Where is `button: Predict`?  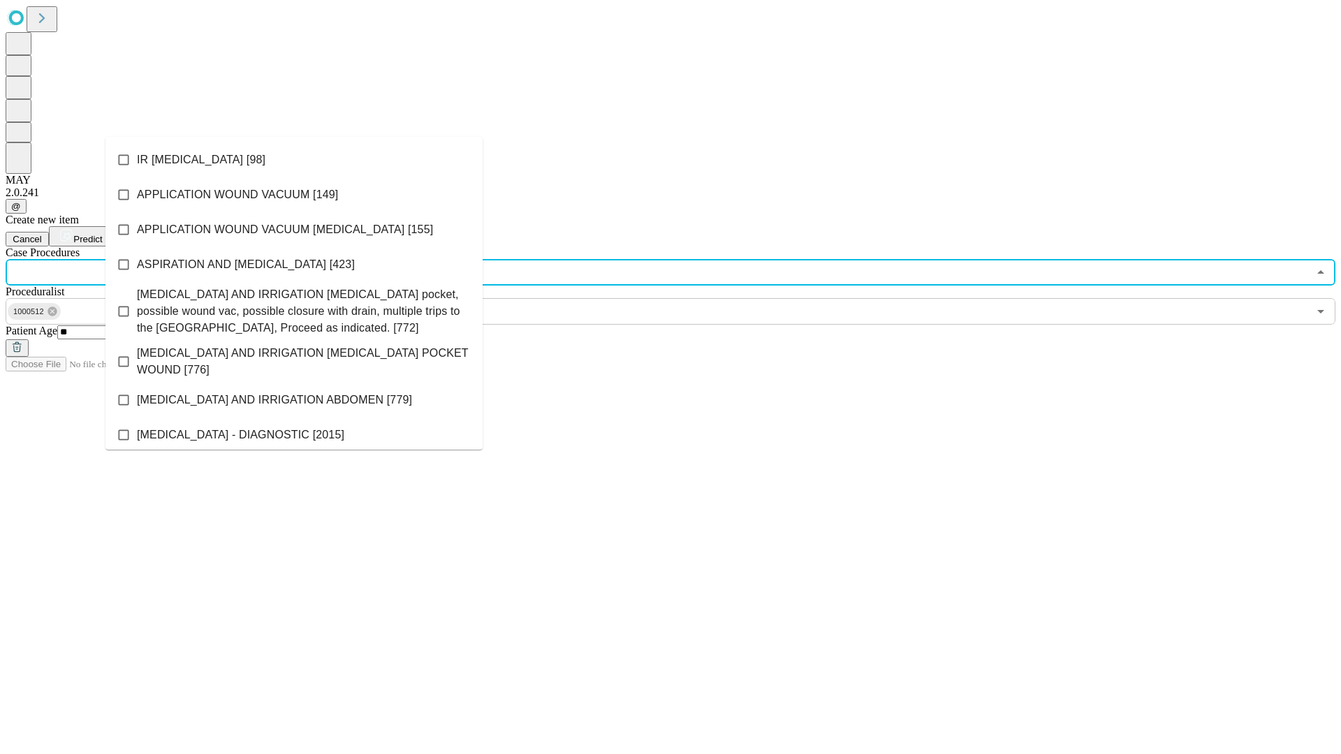 button: Predict is located at coordinates (81, 236).